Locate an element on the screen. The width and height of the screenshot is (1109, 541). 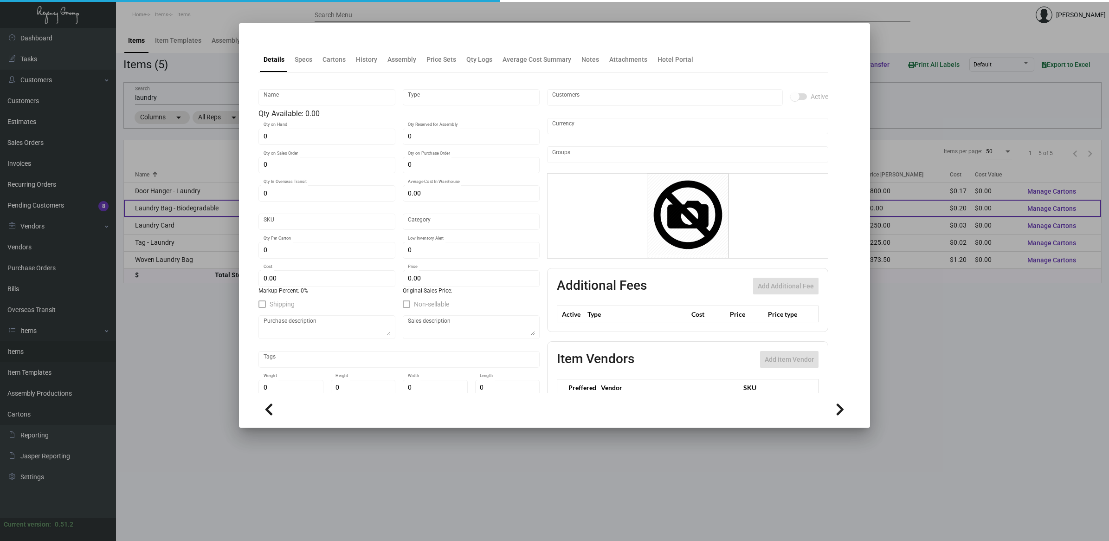
button: Add item Vendor is located at coordinates (789, 359).